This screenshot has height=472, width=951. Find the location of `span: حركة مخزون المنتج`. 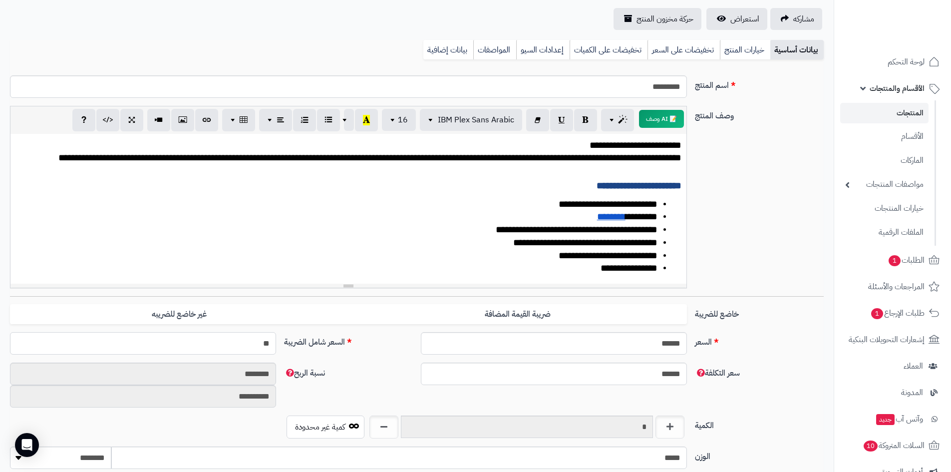

span: حركة مخزون المنتج is located at coordinates (665, 19).